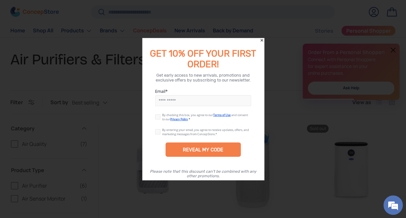 This screenshot has height=218, width=406. Describe the element at coordinates (203, 59) in the screenshot. I see `span: GET 10% OFF YOUR FIRST ORDER!` at that location.